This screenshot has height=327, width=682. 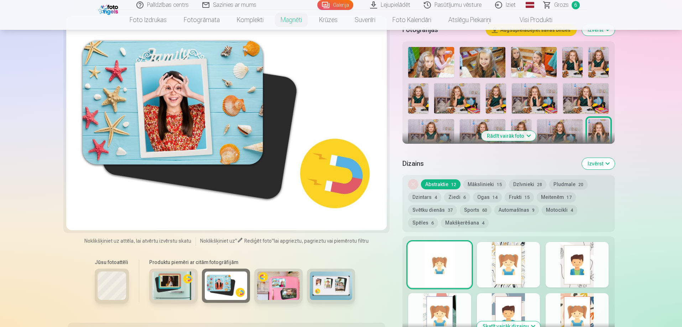 I want to click on a: Atslēgu piekariņi, so click(x=470, y=20).